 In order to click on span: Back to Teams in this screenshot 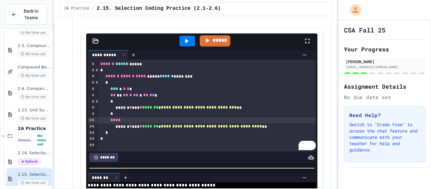, I will do `click(31, 15)`.